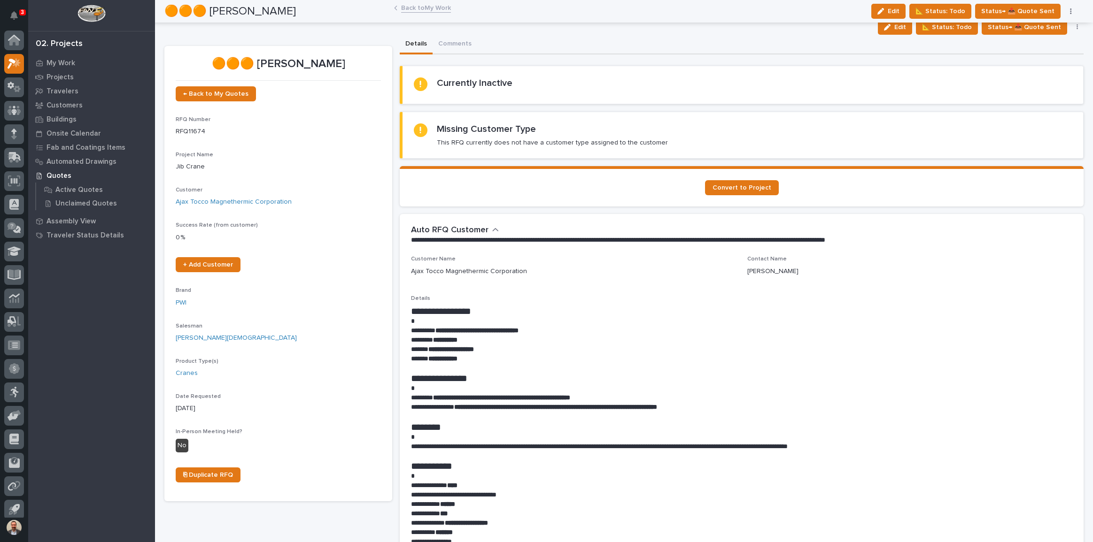 This screenshot has height=542, width=1093. I want to click on span: Salesman, so click(189, 326).